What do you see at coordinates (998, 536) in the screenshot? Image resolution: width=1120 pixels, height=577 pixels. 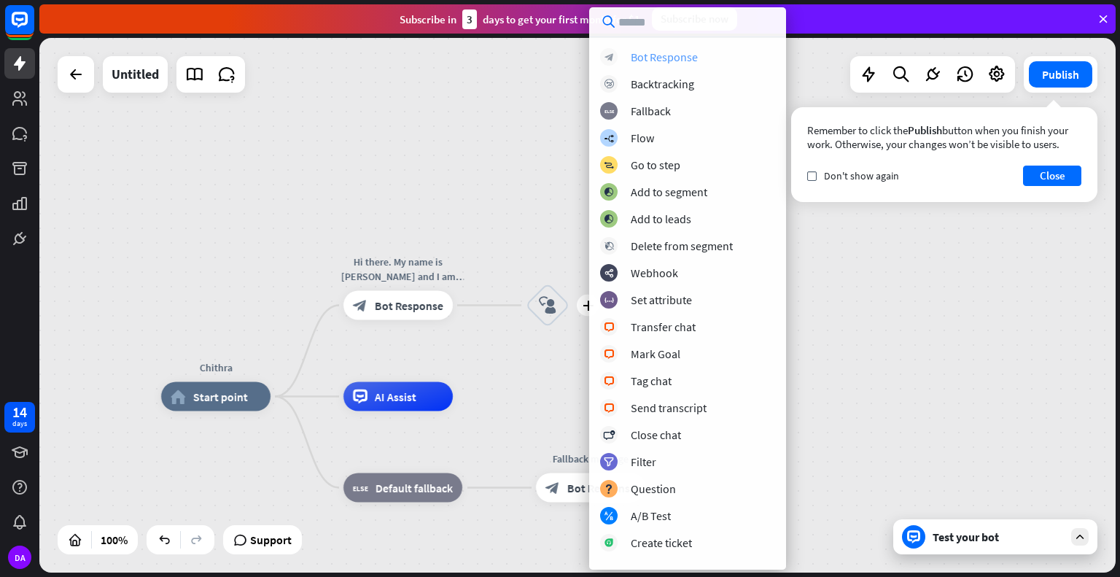 I see `div: Test your bot` at bounding box center [998, 536].